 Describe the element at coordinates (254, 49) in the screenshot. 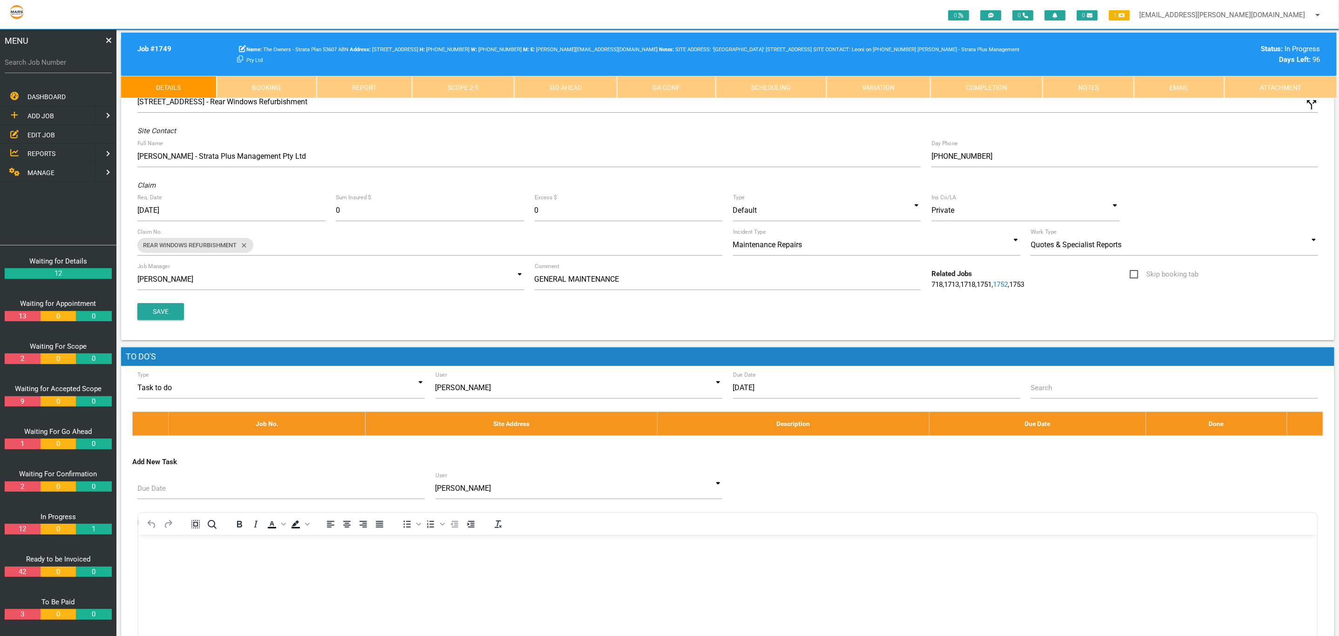

I see `b: Name:` at that location.